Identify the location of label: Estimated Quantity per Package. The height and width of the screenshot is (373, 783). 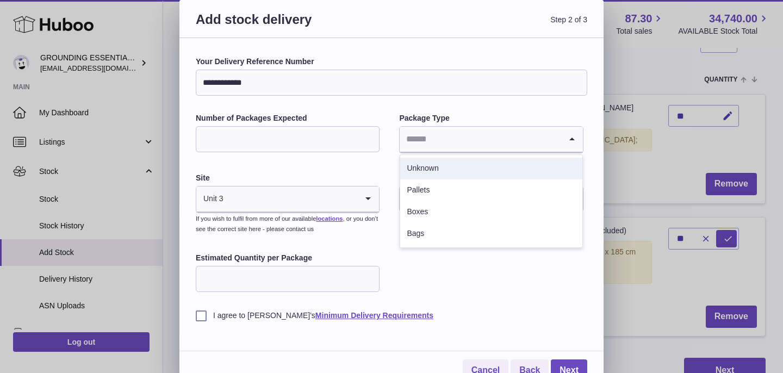
(288, 258).